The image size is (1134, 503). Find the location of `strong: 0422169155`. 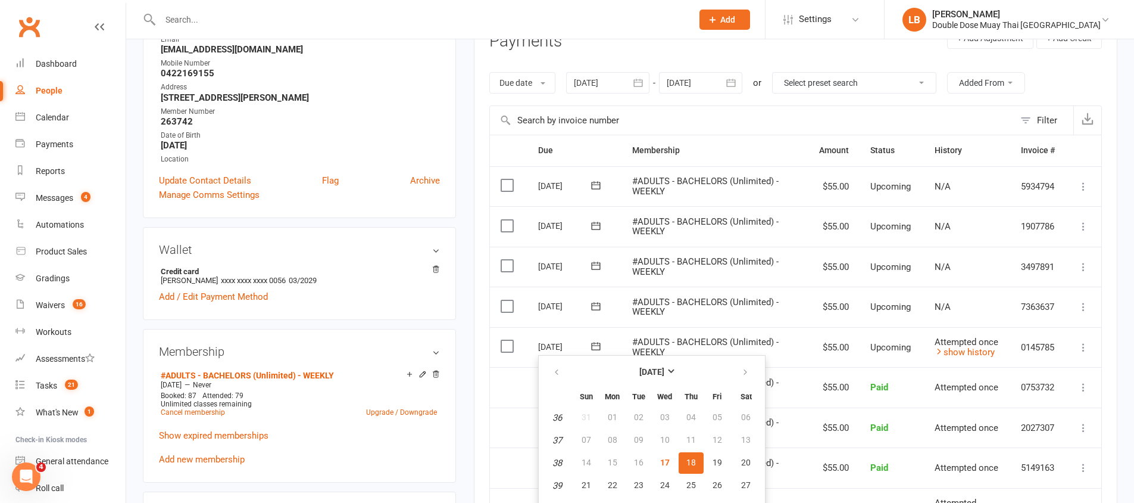

strong: 0422169155 is located at coordinates (300, 73).